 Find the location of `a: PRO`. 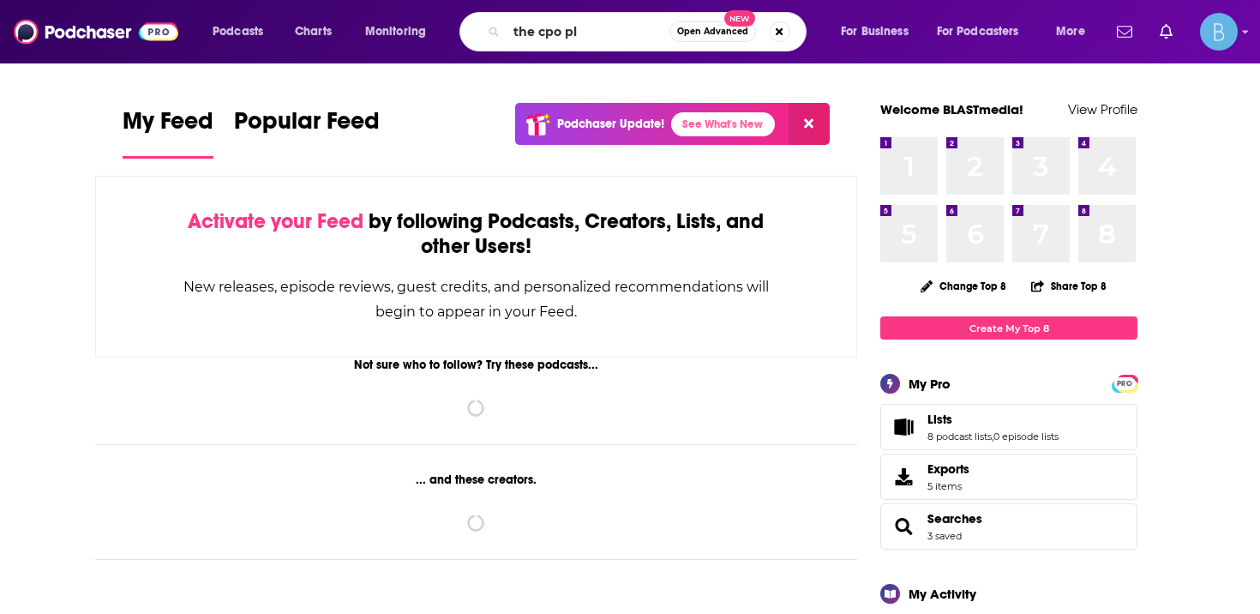

a: PRO is located at coordinates (1124, 382).